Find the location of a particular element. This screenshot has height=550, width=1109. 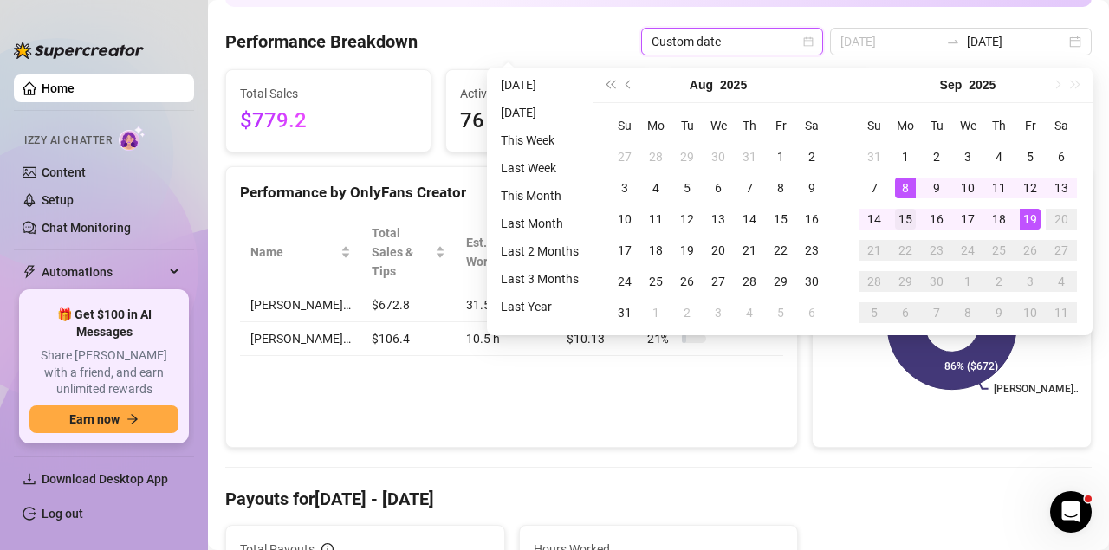

td: 2025-09-18 is located at coordinates (999, 219).